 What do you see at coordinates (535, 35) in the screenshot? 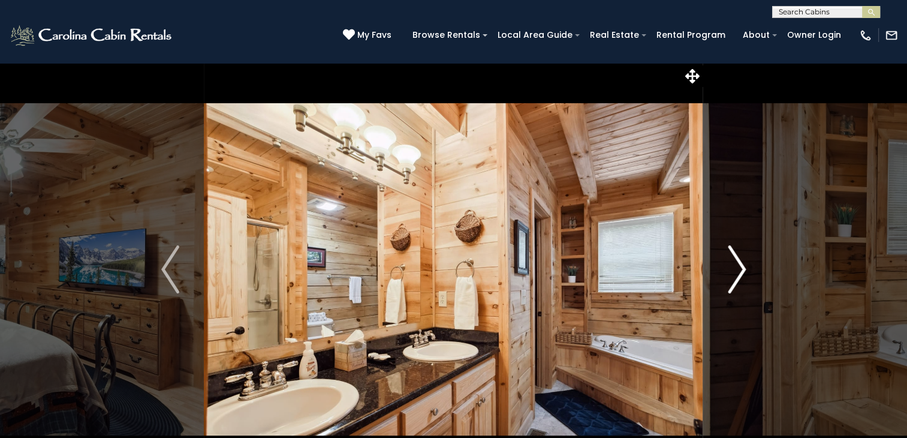
I see `a: Local Area Guide` at bounding box center [535, 35].